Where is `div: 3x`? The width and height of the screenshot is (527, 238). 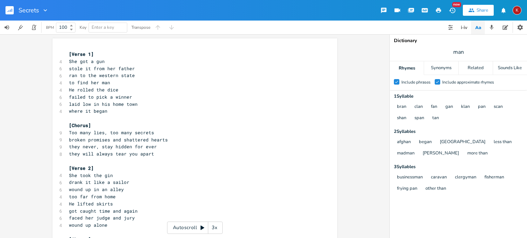 div: 3x is located at coordinates (214, 228).